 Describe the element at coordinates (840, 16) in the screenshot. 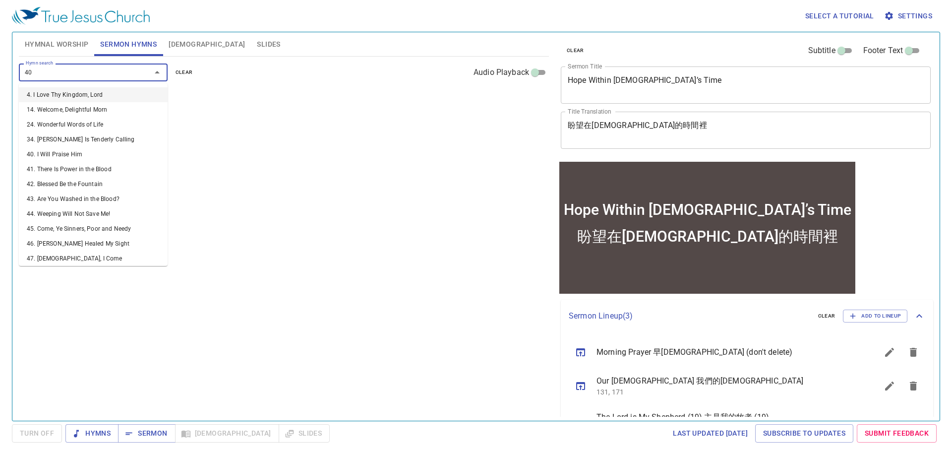

I see `span: Select a tutorial` at that location.